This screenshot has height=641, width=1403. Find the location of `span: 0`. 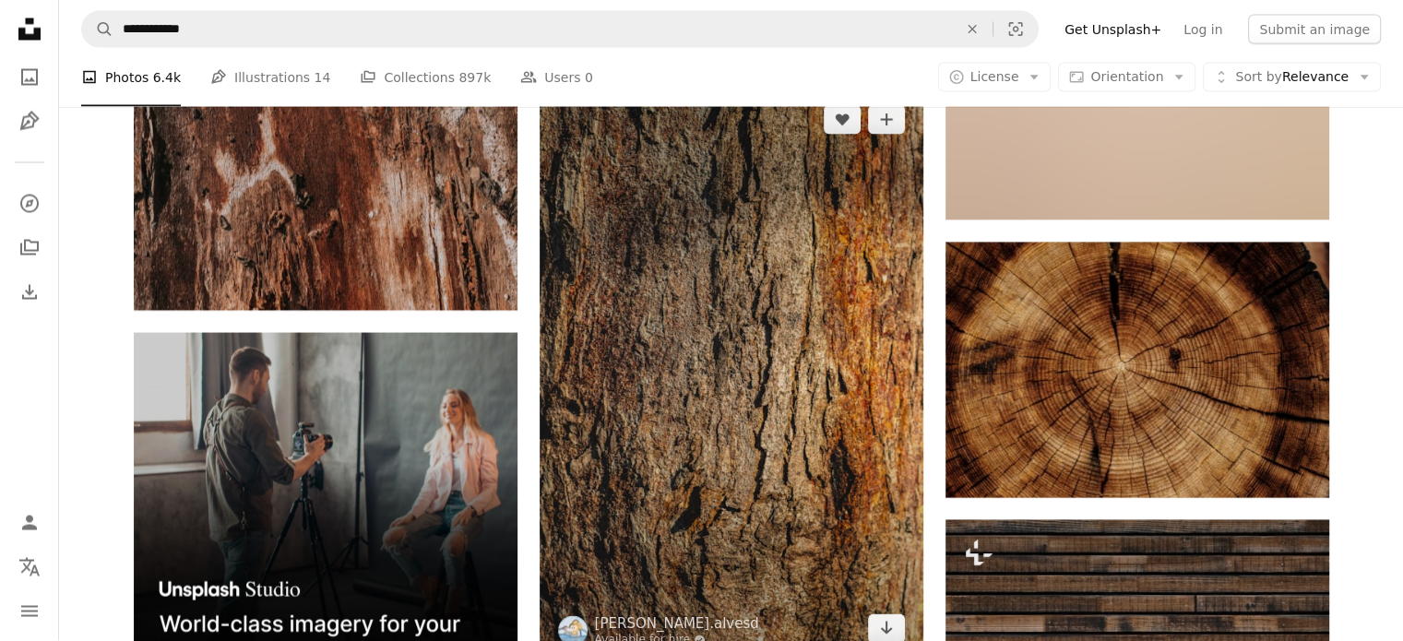

span: 0 is located at coordinates (589, 77).